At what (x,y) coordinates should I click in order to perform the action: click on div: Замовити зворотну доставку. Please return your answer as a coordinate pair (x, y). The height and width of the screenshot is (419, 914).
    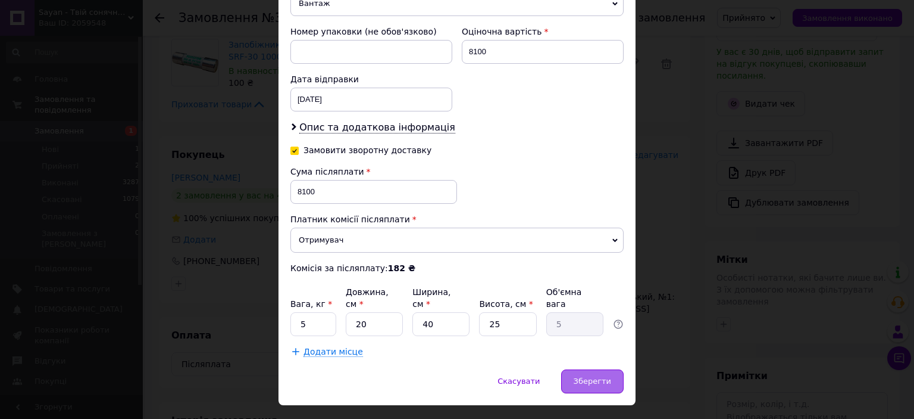
    Looking at the image, I should click on (367, 150).